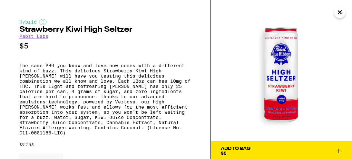 This screenshot has width=352, height=159. I want to click on span: $5, so click(224, 153).